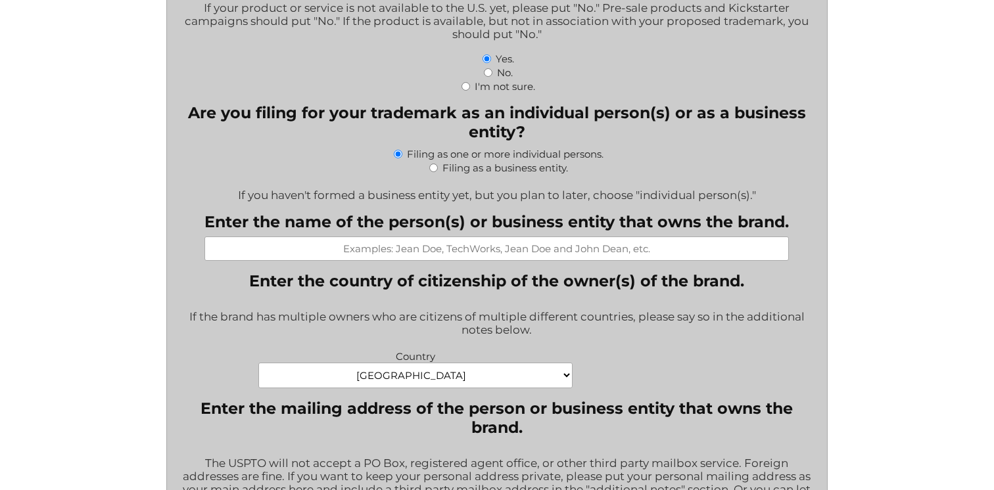 The height and width of the screenshot is (490, 994). What do you see at coordinates (505, 86) in the screenshot?
I see `label: I'm not sure.` at bounding box center [505, 86].